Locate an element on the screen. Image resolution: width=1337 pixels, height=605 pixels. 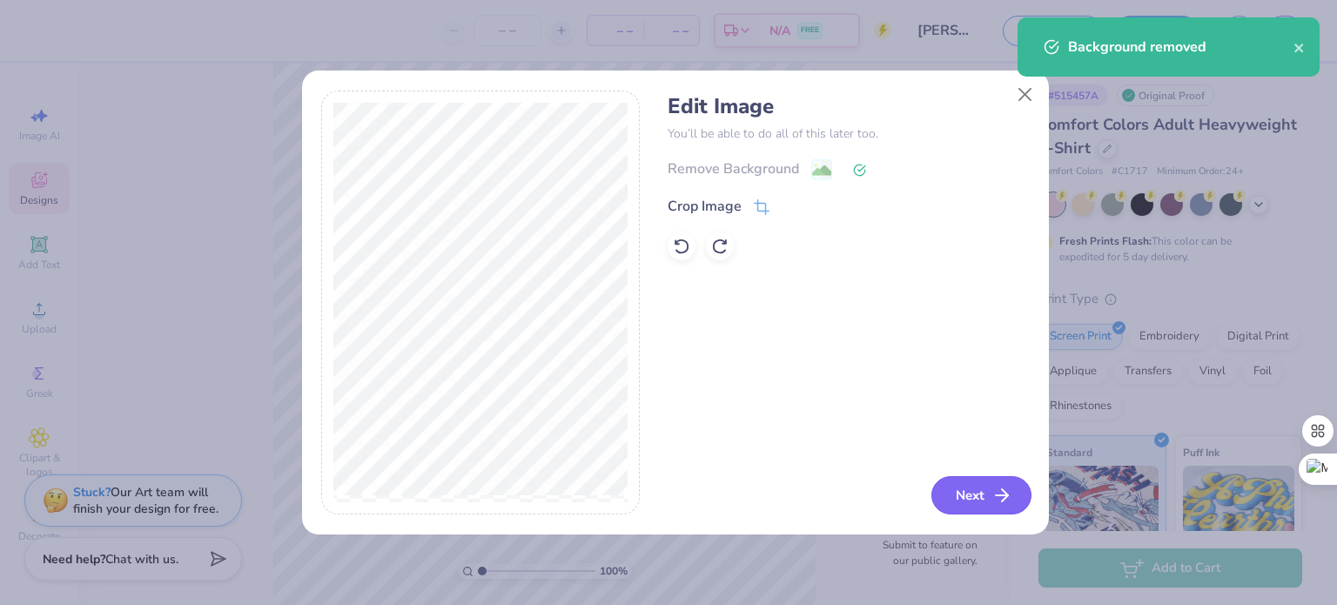
p: You’ll be able to do all of this later too. is located at coordinates (848, 133).